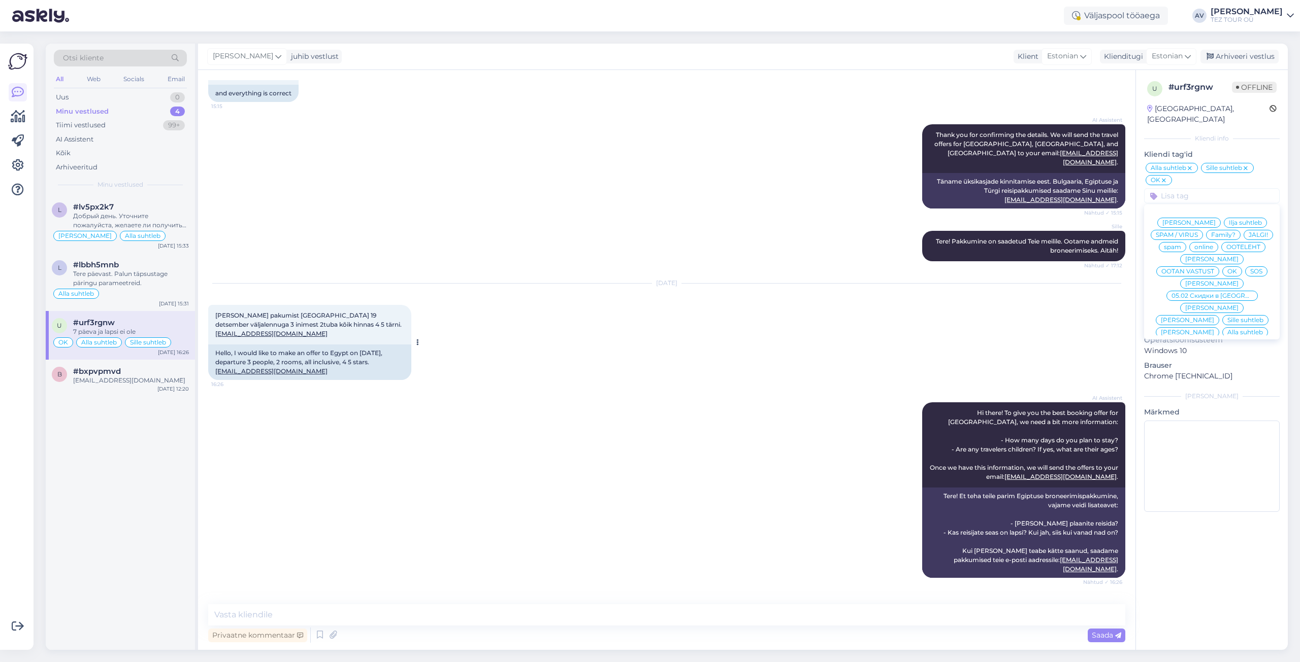  Describe the element at coordinates (1243, 247) in the screenshot. I see `span: OOTELEHT` at that location.